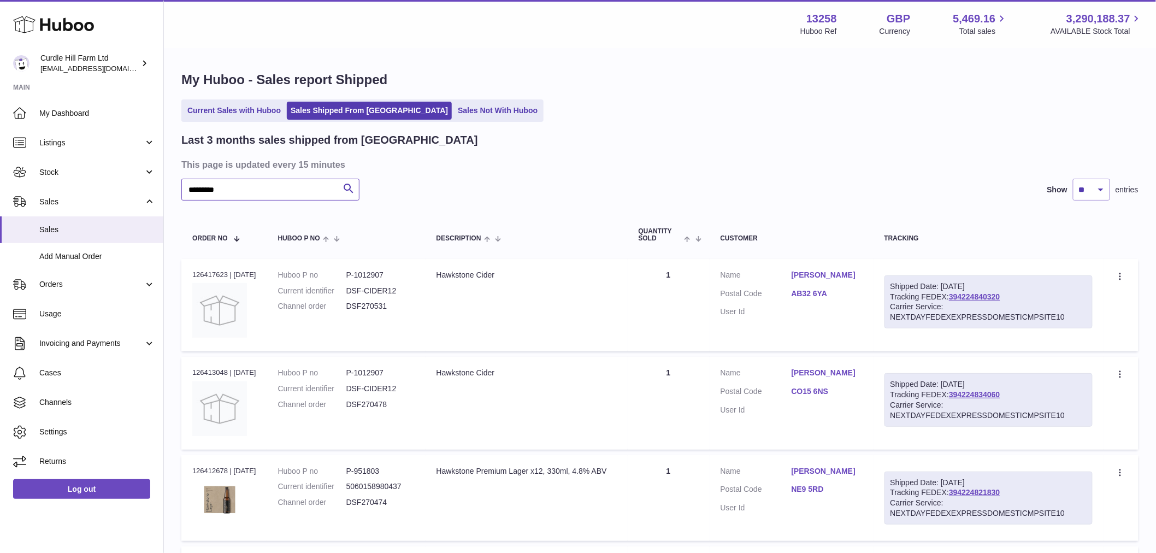 The height and width of the screenshot is (553, 1156). What do you see at coordinates (380, 471) in the screenshot?
I see `dd: P-951803` at bounding box center [380, 471].